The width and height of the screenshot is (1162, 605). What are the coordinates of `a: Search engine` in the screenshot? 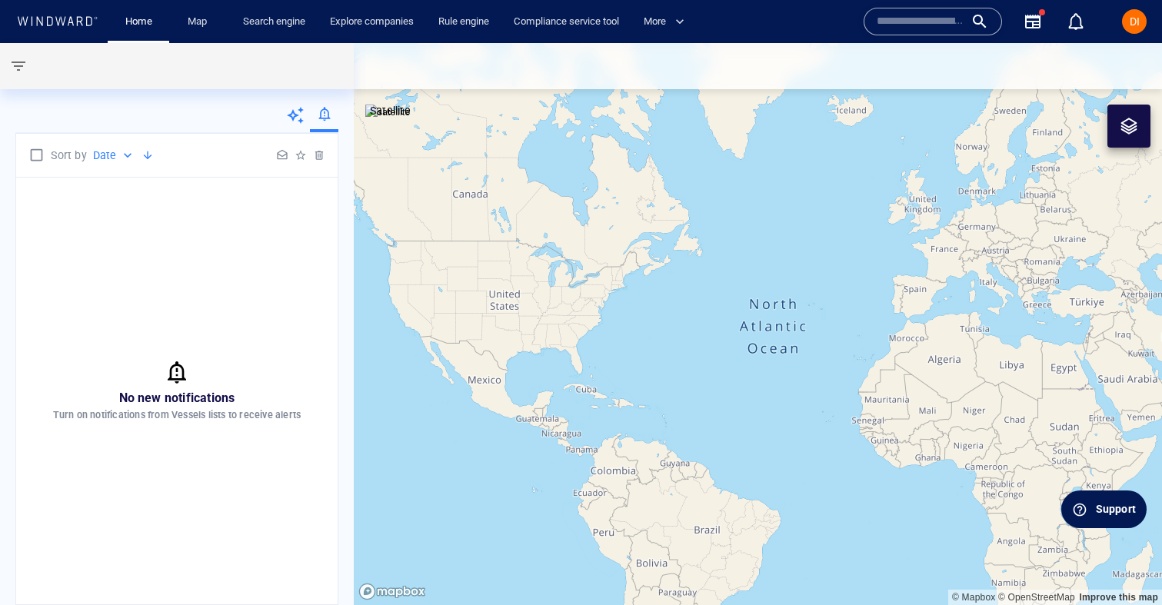 It's located at (274, 22).